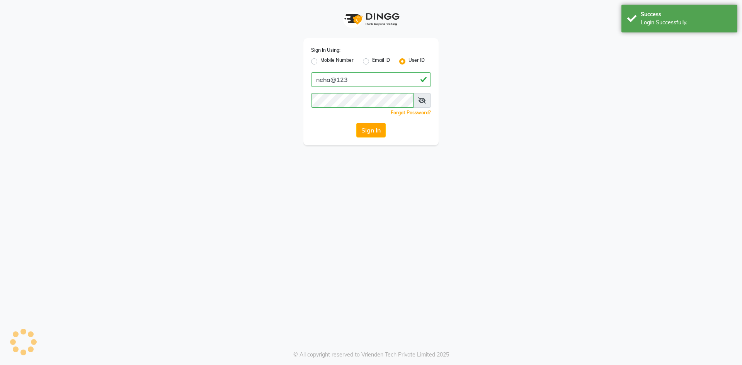 This screenshot has width=742, height=365. Describe the element at coordinates (371, 130) in the screenshot. I see `button: Sign In` at that location.